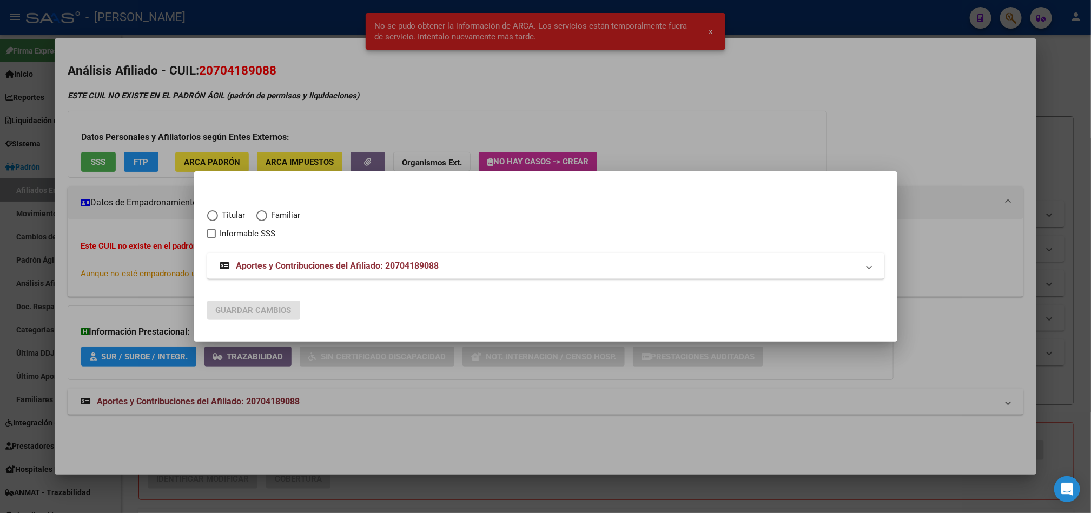  I want to click on mat-radio-group: Elija una opción, so click(259, 218).